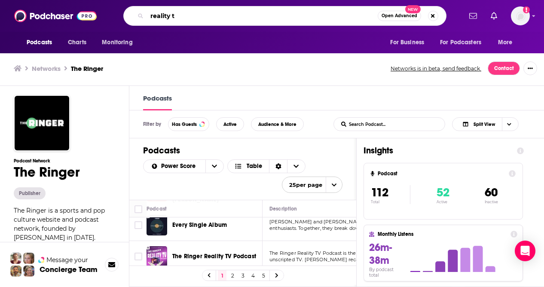 The image size is (544, 287). What do you see at coordinates (526, 251) in the screenshot?
I see `div: Open Intercom Messenger` at bounding box center [526, 251].